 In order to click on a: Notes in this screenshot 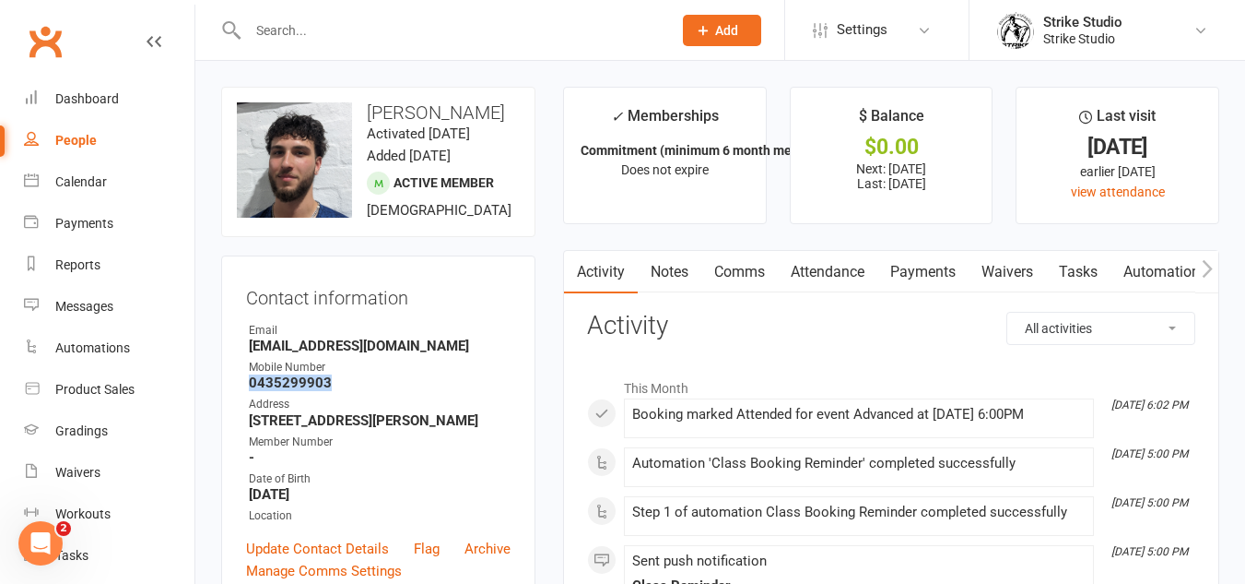, I will do `click(669, 272)`.